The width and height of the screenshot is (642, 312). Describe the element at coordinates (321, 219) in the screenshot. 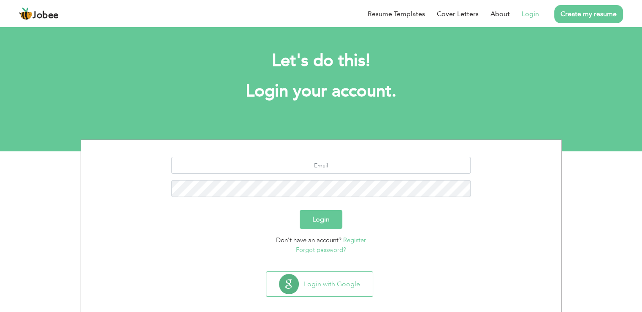

I see `button: Login` at that location.